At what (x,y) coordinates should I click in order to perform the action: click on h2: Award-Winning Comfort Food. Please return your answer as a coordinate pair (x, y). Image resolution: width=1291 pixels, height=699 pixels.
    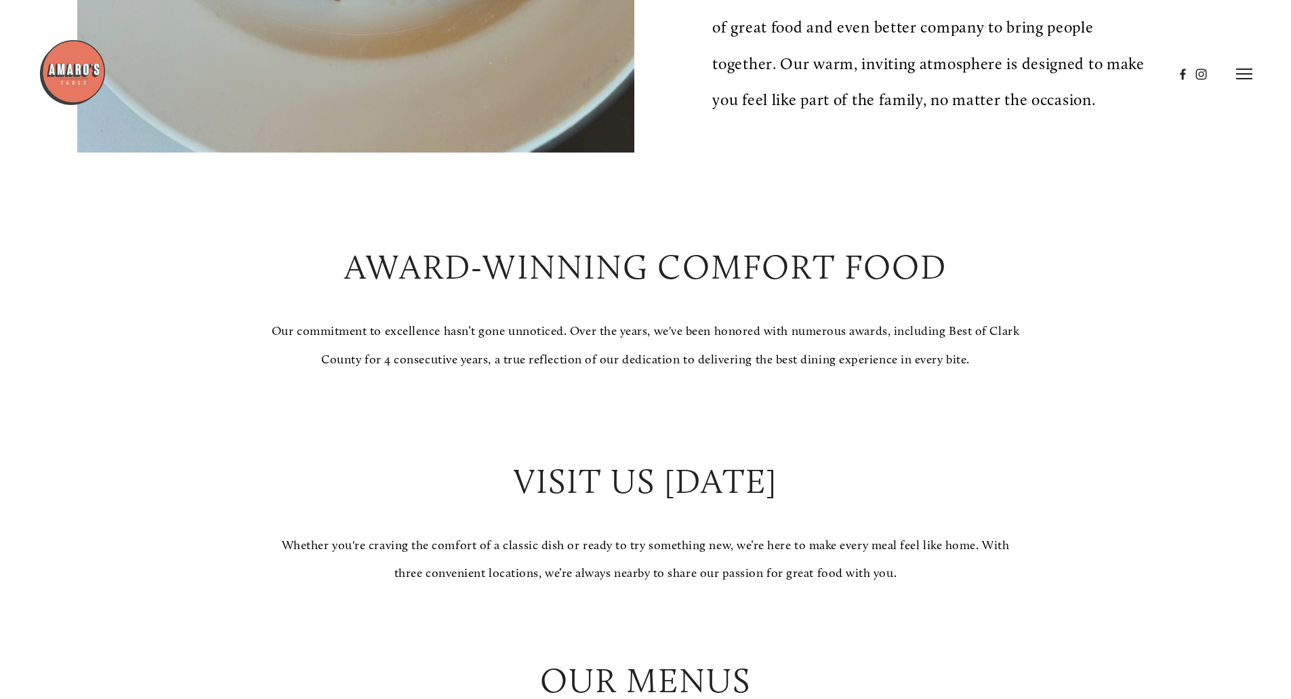
    Looking at the image, I should click on (645, 267).